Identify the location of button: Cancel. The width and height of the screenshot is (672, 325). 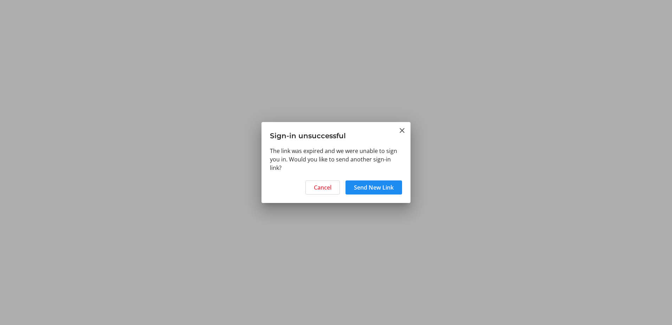
(322, 187).